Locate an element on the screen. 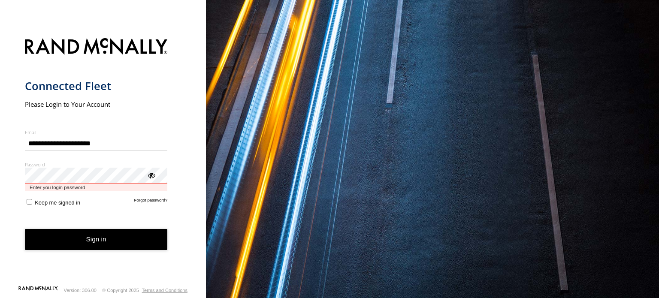 Image resolution: width=659 pixels, height=298 pixels. form: main is located at coordinates (103, 159).